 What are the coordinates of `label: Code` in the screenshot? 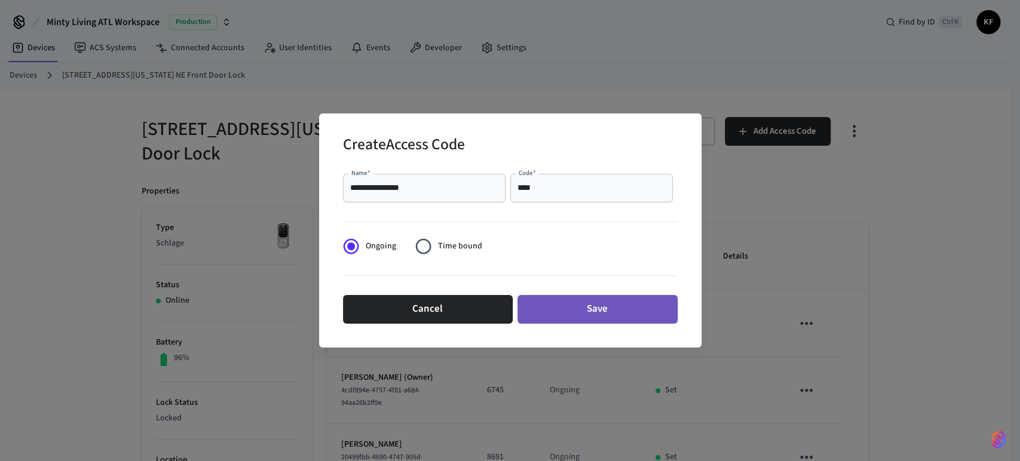 It's located at (527, 173).